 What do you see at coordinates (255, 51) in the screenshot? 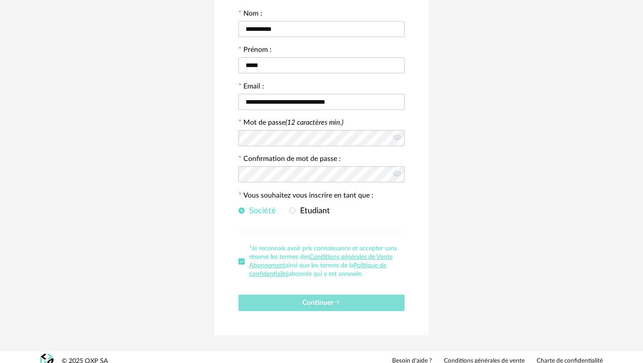
I see `label: Prénom :` at bounding box center [255, 51].